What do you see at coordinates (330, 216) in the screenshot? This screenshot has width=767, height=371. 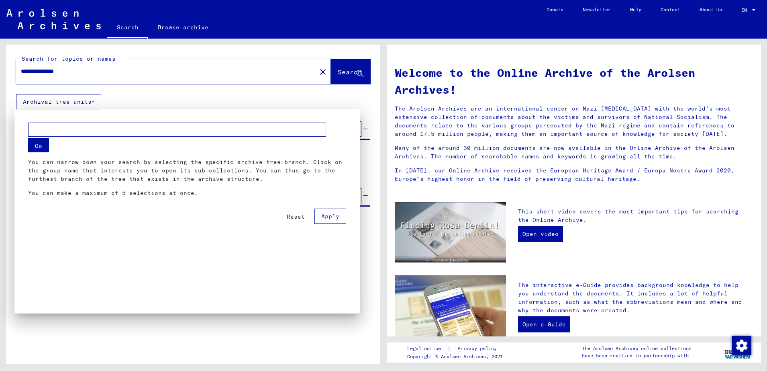 I see `button: Apply` at bounding box center [330, 216].